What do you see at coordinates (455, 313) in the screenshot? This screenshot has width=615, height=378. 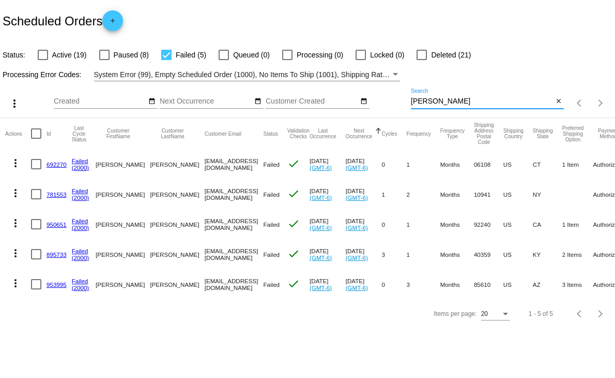 I see `div: Items per page:` at bounding box center [455, 313].